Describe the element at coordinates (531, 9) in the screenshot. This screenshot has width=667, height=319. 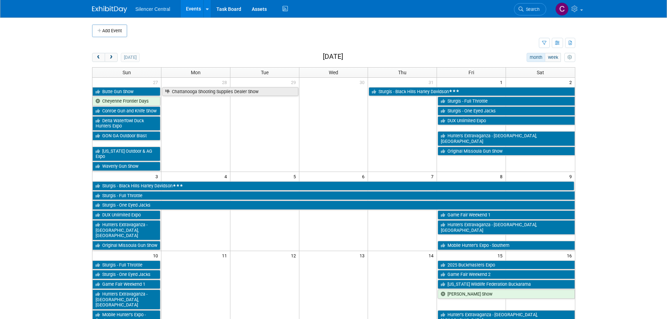
I see `span: Search` at that location.